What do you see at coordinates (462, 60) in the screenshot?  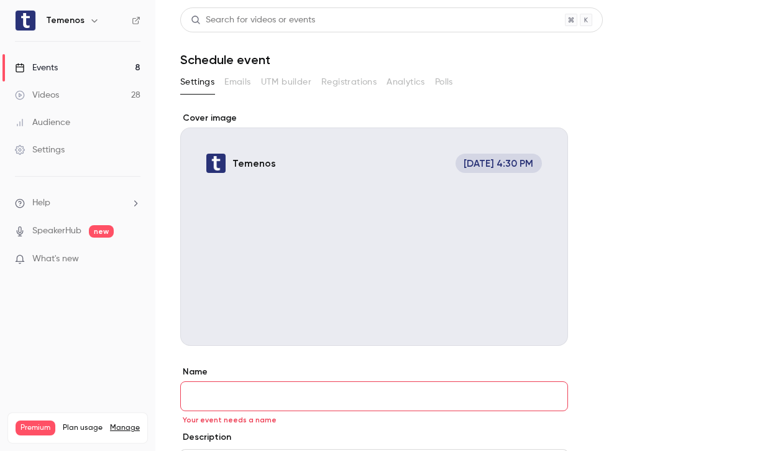 I see `h1: Schedule event` at bounding box center [462, 60].